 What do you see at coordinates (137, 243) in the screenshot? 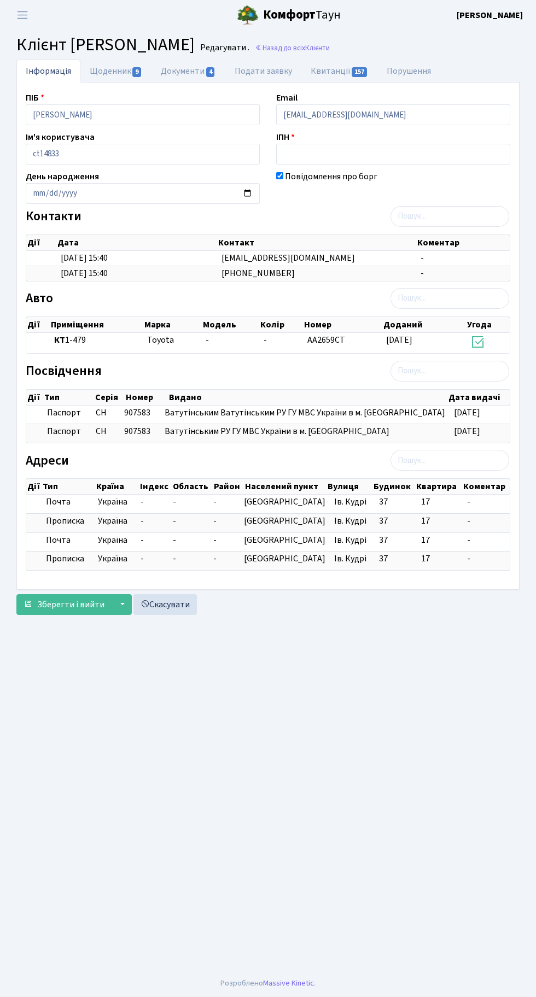
I see `th: Дата` at bounding box center [137, 243].